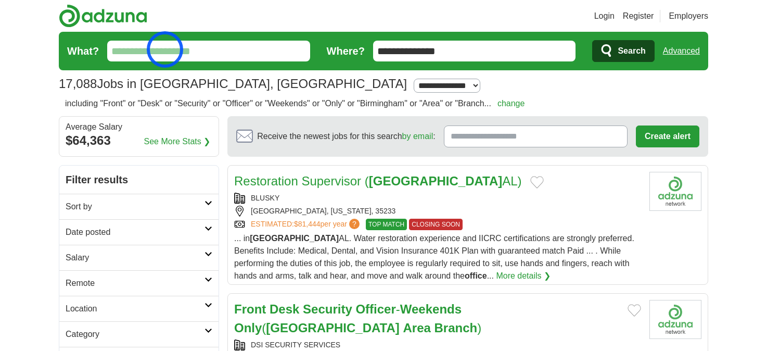 The width and height of the screenshot is (767, 351). What do you see at coordinates (307, 224) in the screenshot?
I see `span: $81,444` at bounding box center [307, 224].